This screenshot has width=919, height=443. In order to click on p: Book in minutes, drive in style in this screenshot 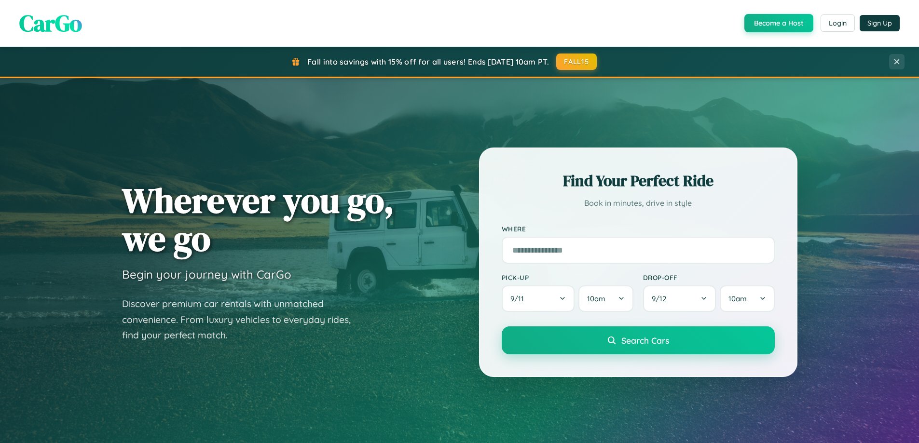, I will do `click(638, 203)`.